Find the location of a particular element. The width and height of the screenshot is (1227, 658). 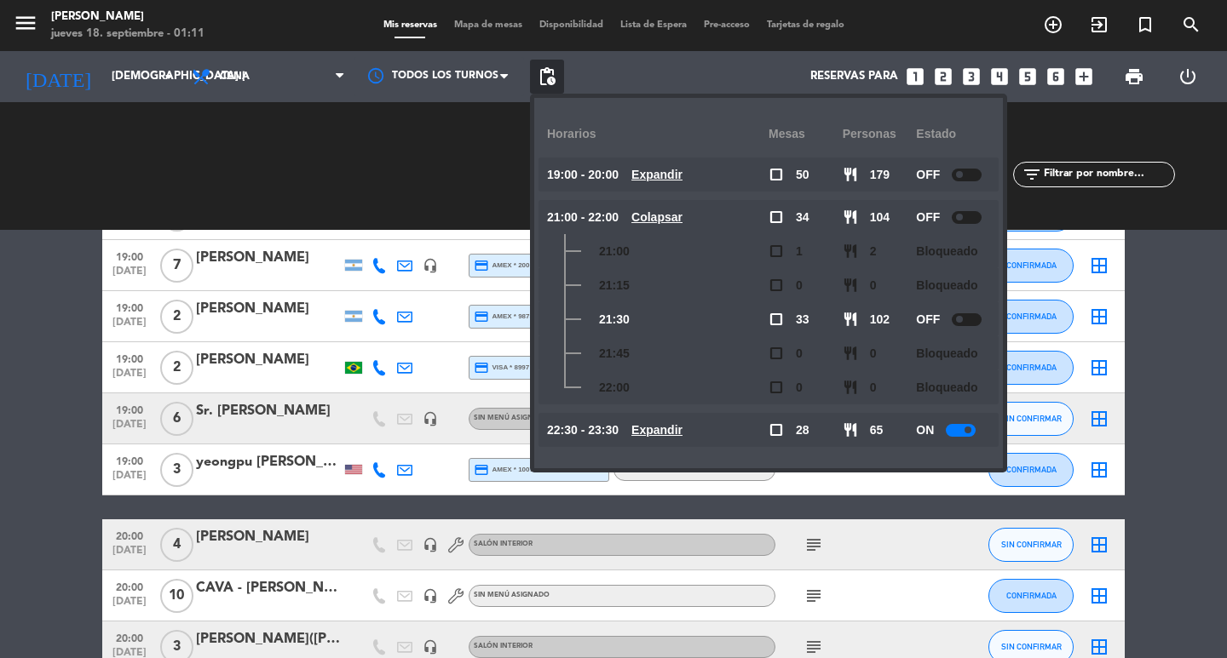

div: LOG OUT is located at coordinates (1187, 77).